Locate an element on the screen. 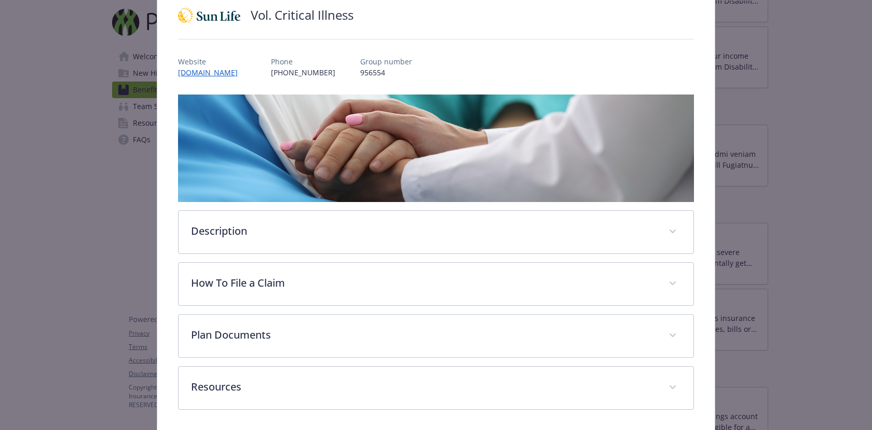 The width and height of the screenshot is (872, 430). div: Description is located at coordinates (435, 232).